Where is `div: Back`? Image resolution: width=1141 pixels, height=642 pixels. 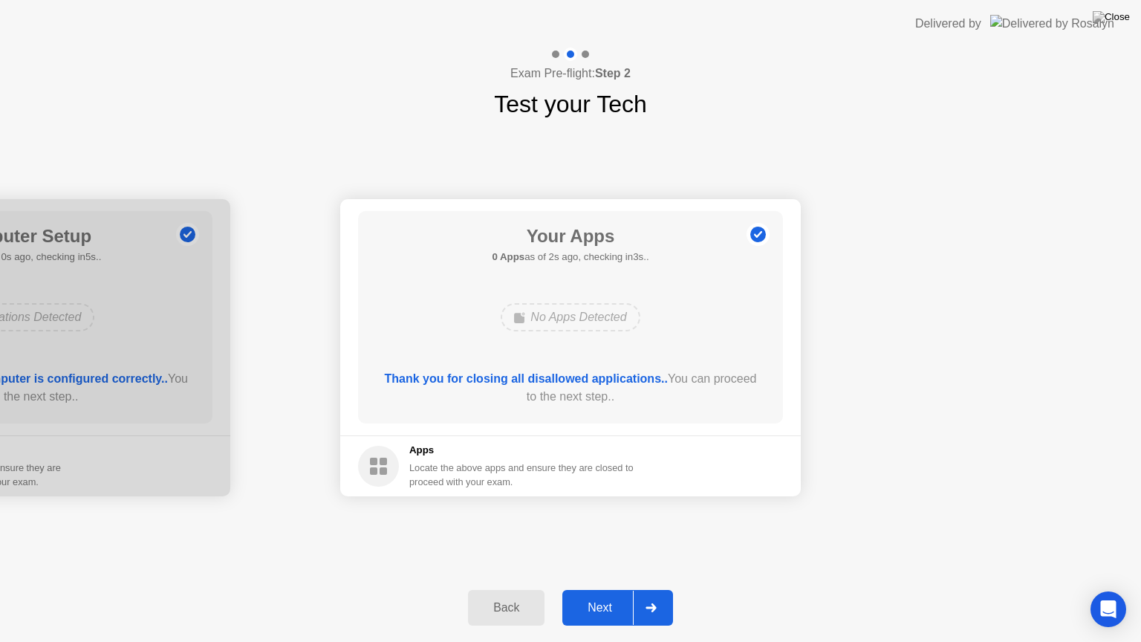
div: Back is located at coordinates (506, 608).